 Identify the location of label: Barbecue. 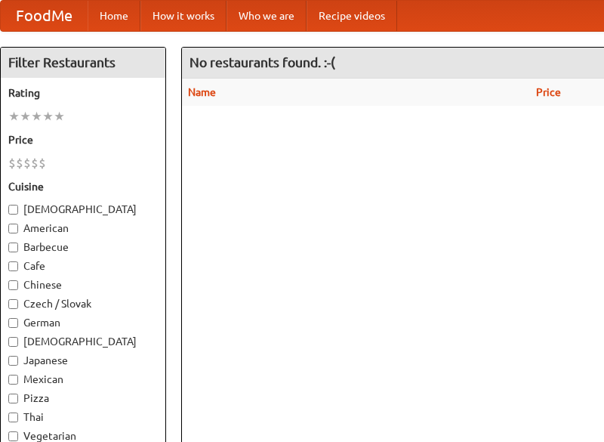
(83, 247).